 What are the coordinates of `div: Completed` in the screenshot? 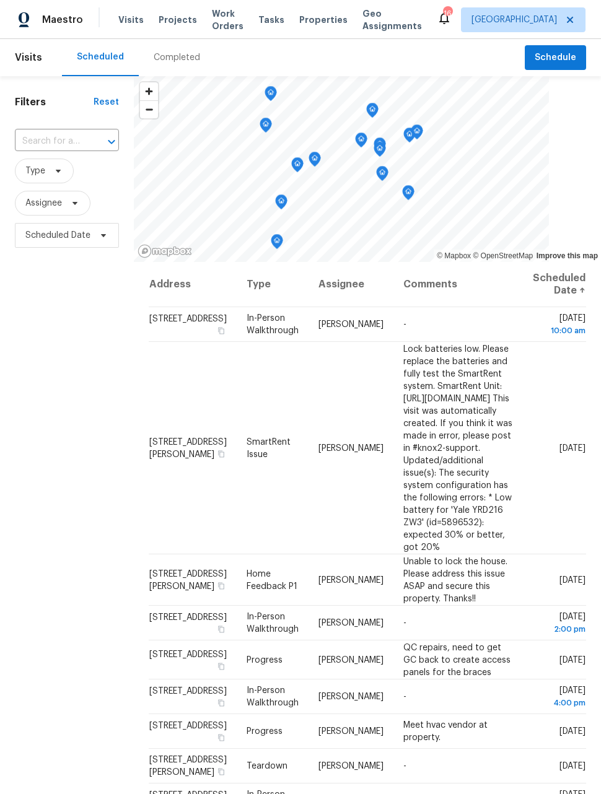 It's located at (176, 58).